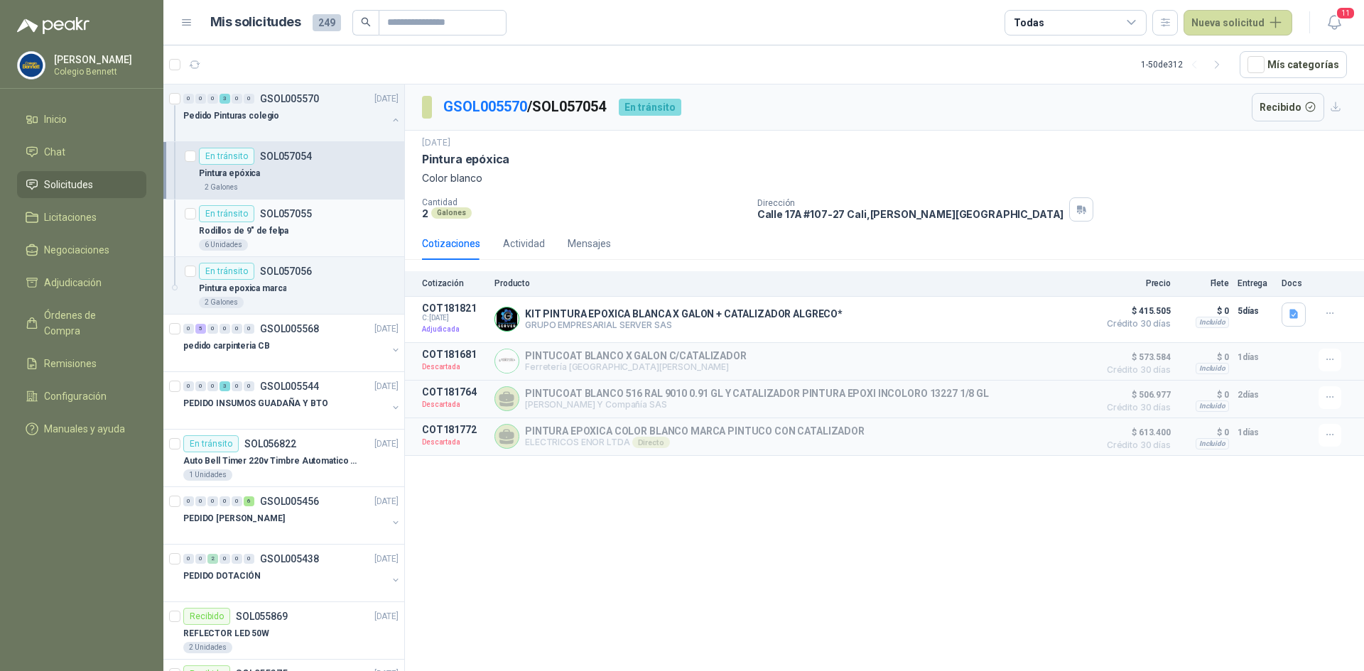 The image size is (1364, 671). What do you see at coordinates (82, 396) in the screenshot?
I see `a: Configuración` at bounding box center [82, 396].